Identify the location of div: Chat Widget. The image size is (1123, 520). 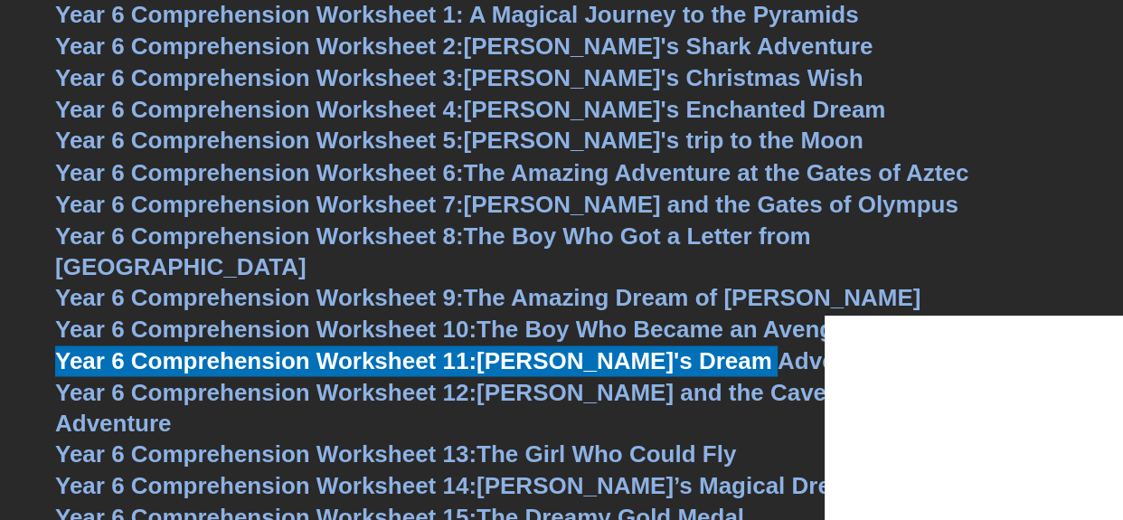
(974, 418).